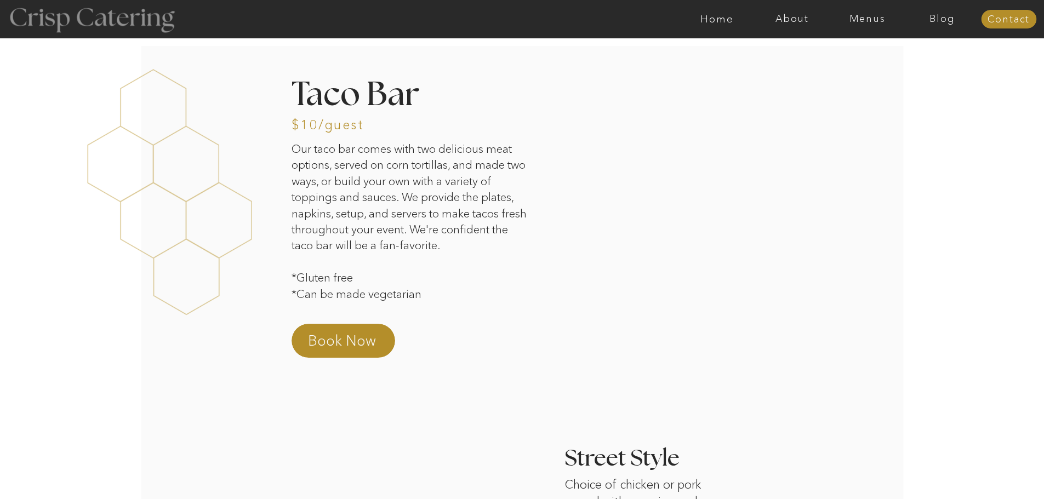  Describe the element at coordinates (1008, 20) in the screenshot. I see `a: Contact` at that location.